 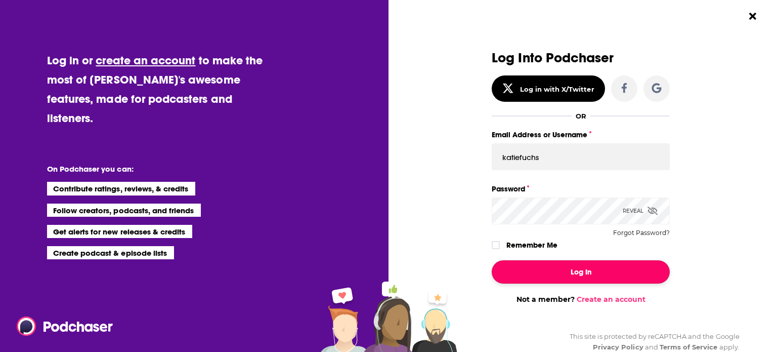 What do you see at coordinates (119, 231) in the screenshot?
I see `li: Get alerts for new releases & credits` at bounding box center [119, 231].